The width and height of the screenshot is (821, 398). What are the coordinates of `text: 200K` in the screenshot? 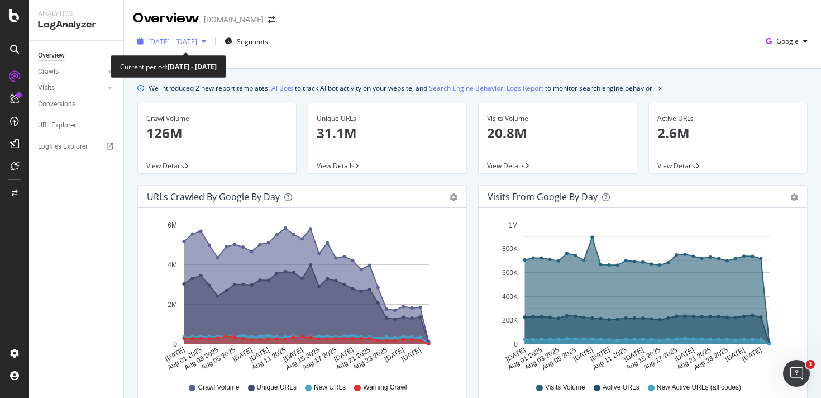 It's located at (510, 320).